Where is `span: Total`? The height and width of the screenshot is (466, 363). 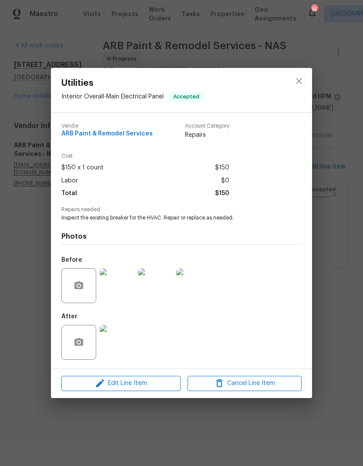 span: Total is located at coordinates (69, 193).